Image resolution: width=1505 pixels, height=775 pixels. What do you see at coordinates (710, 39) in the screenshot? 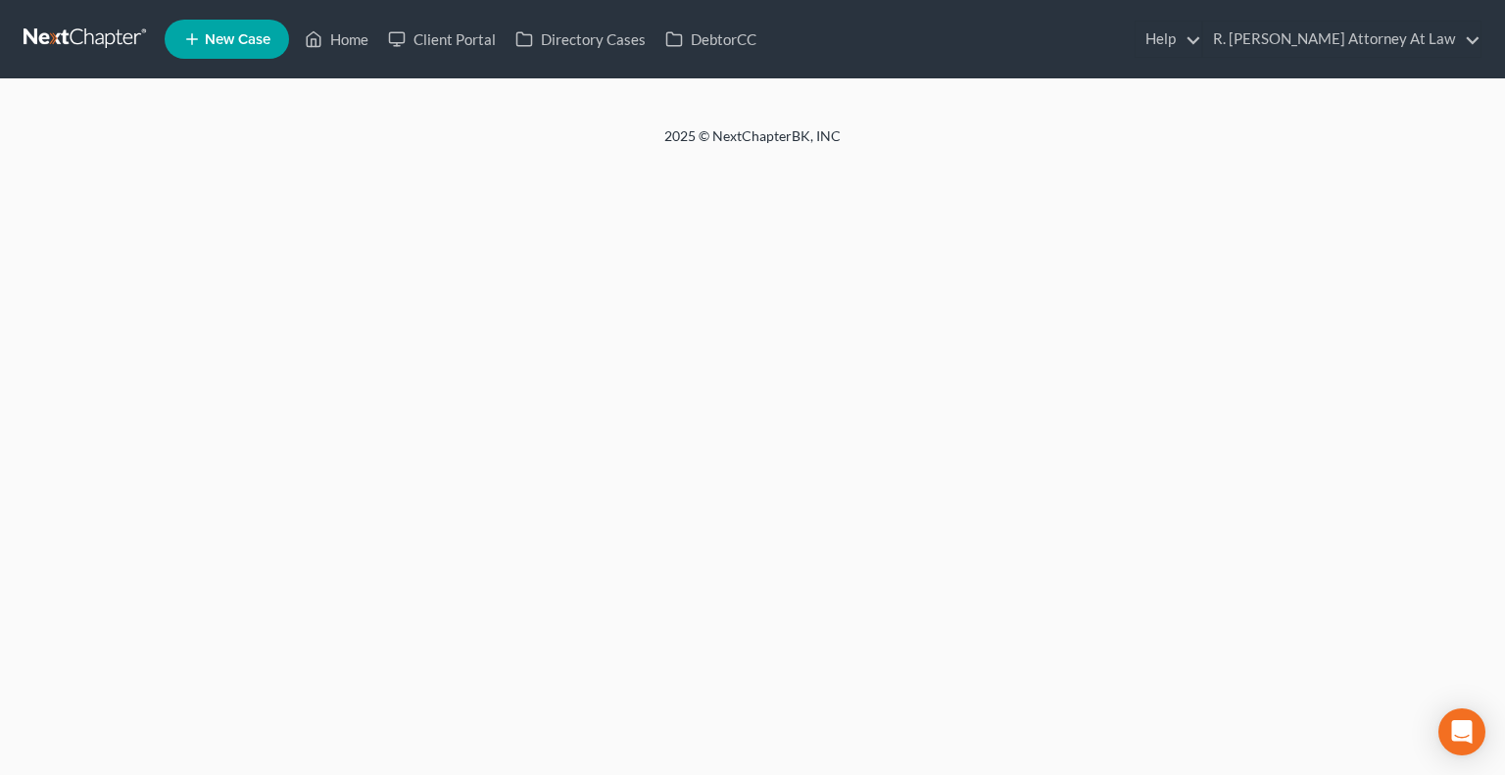
I see `a: DebtorCC` at bounding box center [710, 39].